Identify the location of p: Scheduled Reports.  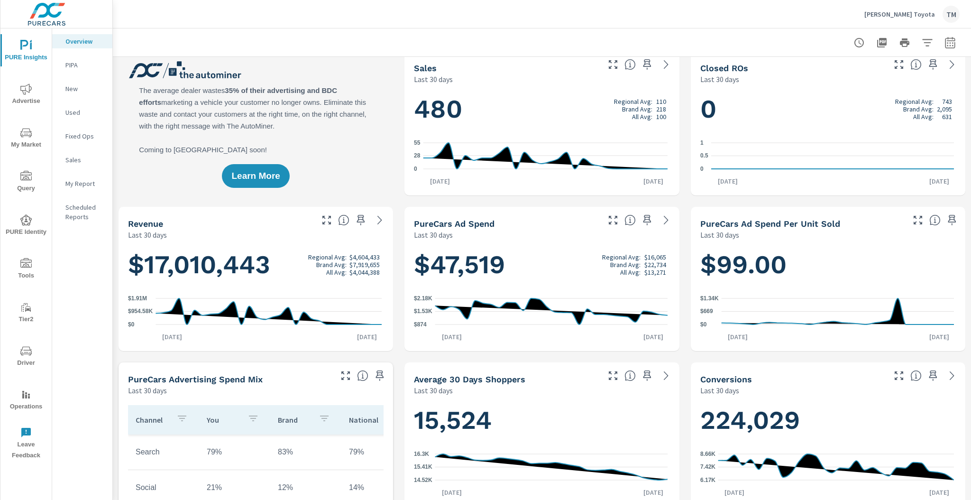
(85, 212).